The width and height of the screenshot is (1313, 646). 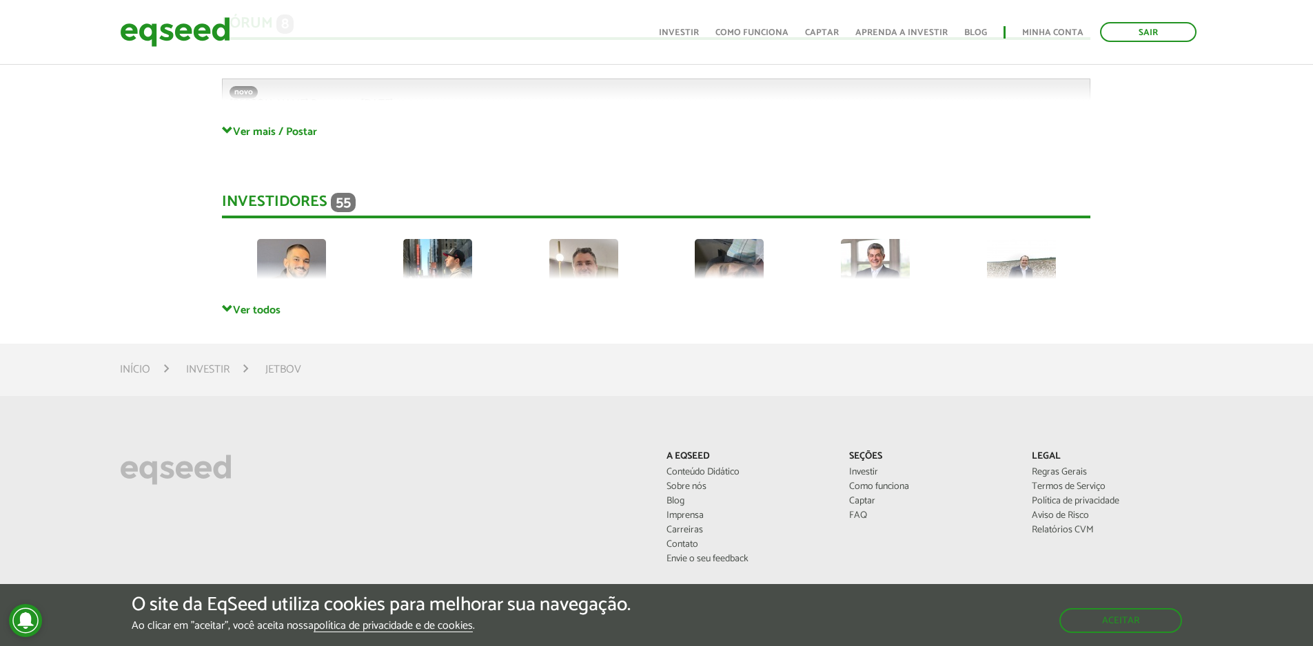 I want to click on a: Imprensa, so click(x=747, y=516).